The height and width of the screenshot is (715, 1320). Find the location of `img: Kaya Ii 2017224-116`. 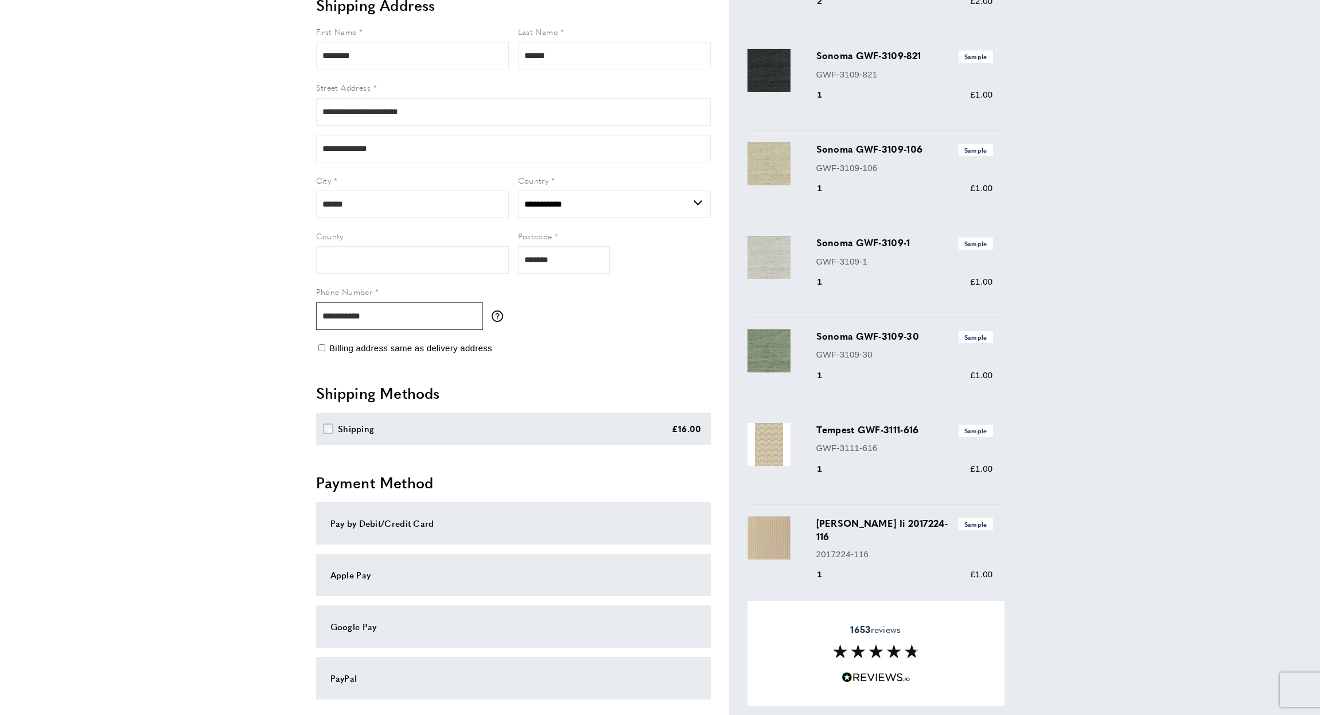

img: Kaya Ii 2017224-116 is located at coordinates (769, 537).